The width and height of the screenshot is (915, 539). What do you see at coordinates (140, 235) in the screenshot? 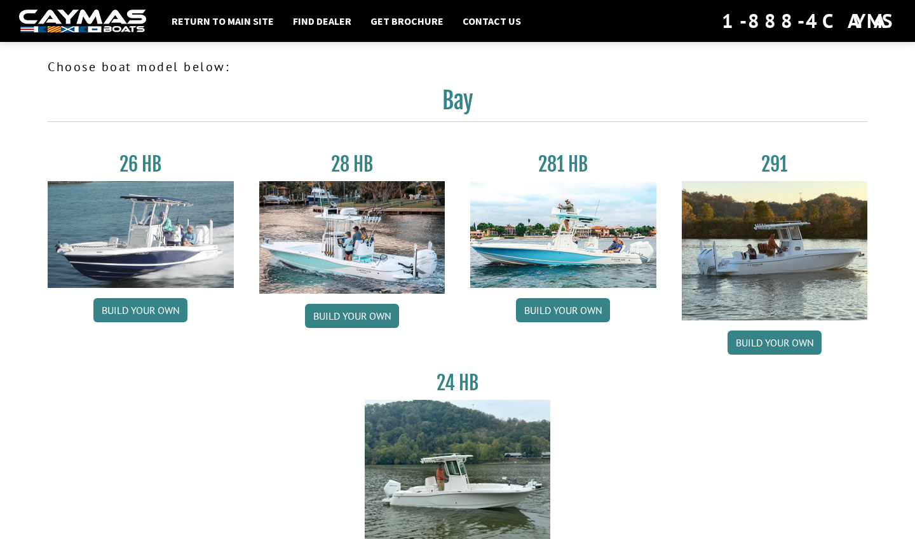
I see `img: 26_new_photo_resized.jpg` at bounding box center [140, 235].